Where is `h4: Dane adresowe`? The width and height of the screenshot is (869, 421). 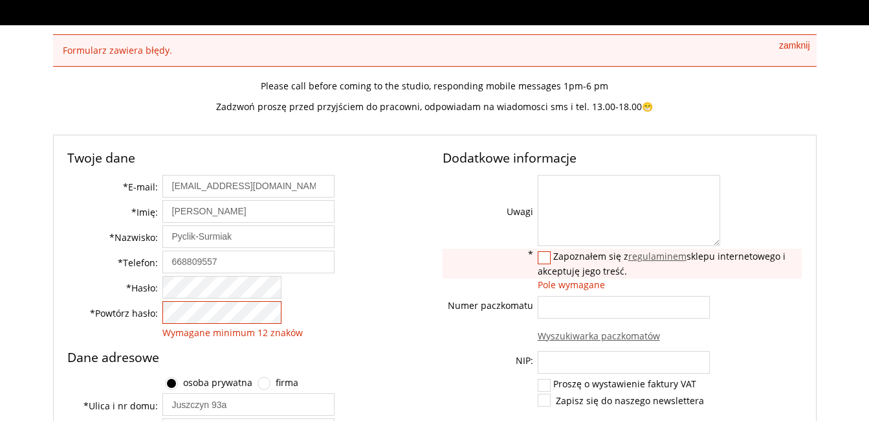 h4: Dane adresowe is located at coordinates (247, 357).